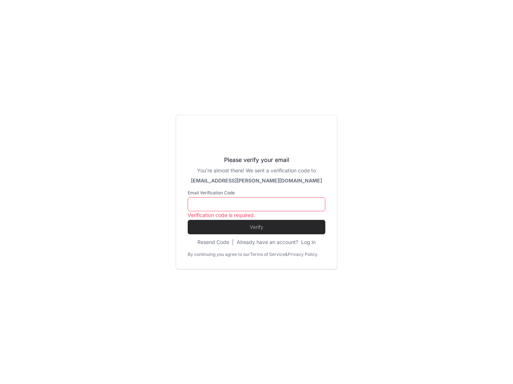 The image size is (513, 384). Describe the element at coordinates (308, 242) in the screenshot. I see `button: Log in` at that location.